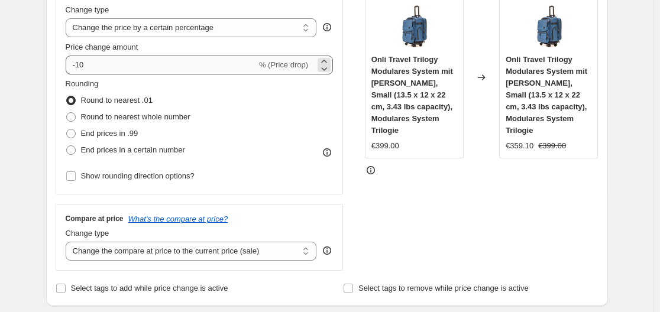 The image size is (660, 312). I want to click on span: Price change amount, so click(102, 47).